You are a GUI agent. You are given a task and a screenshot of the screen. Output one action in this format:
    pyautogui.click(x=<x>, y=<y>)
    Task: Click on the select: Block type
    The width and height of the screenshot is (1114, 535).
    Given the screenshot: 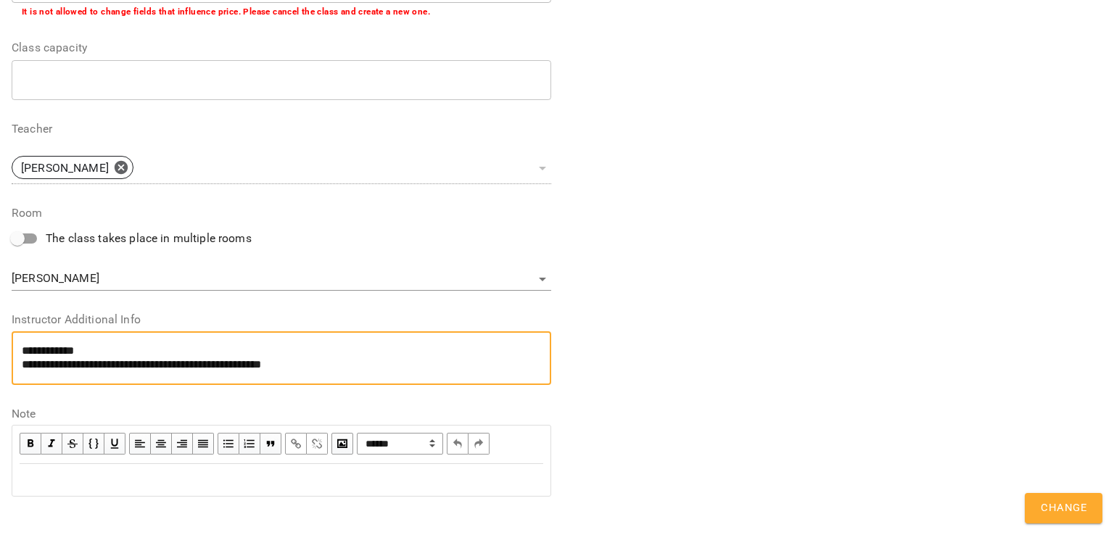 What is the action you would take?
    pyautogui.click(x=400, y=444)
    